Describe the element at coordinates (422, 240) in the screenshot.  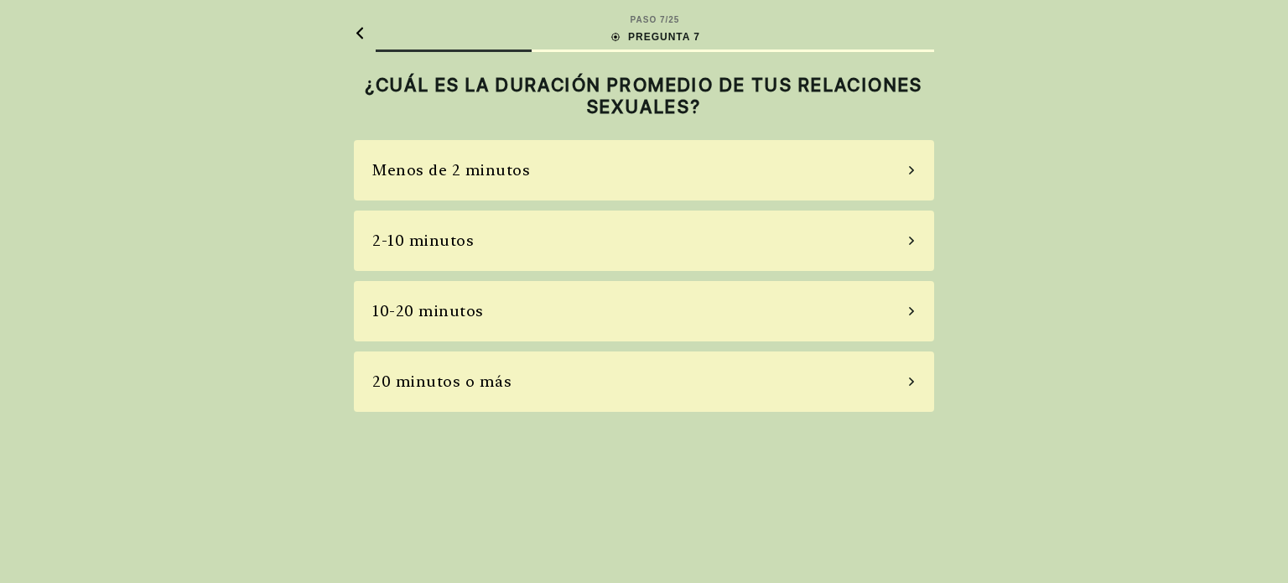
I see `div: 2-10 minutos` at that location.